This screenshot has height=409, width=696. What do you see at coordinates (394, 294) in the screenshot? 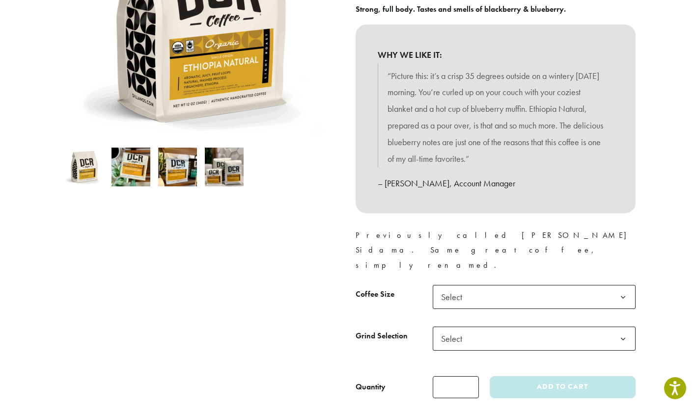
I see `label: Coffee Size` at bounding box center [394, 294].